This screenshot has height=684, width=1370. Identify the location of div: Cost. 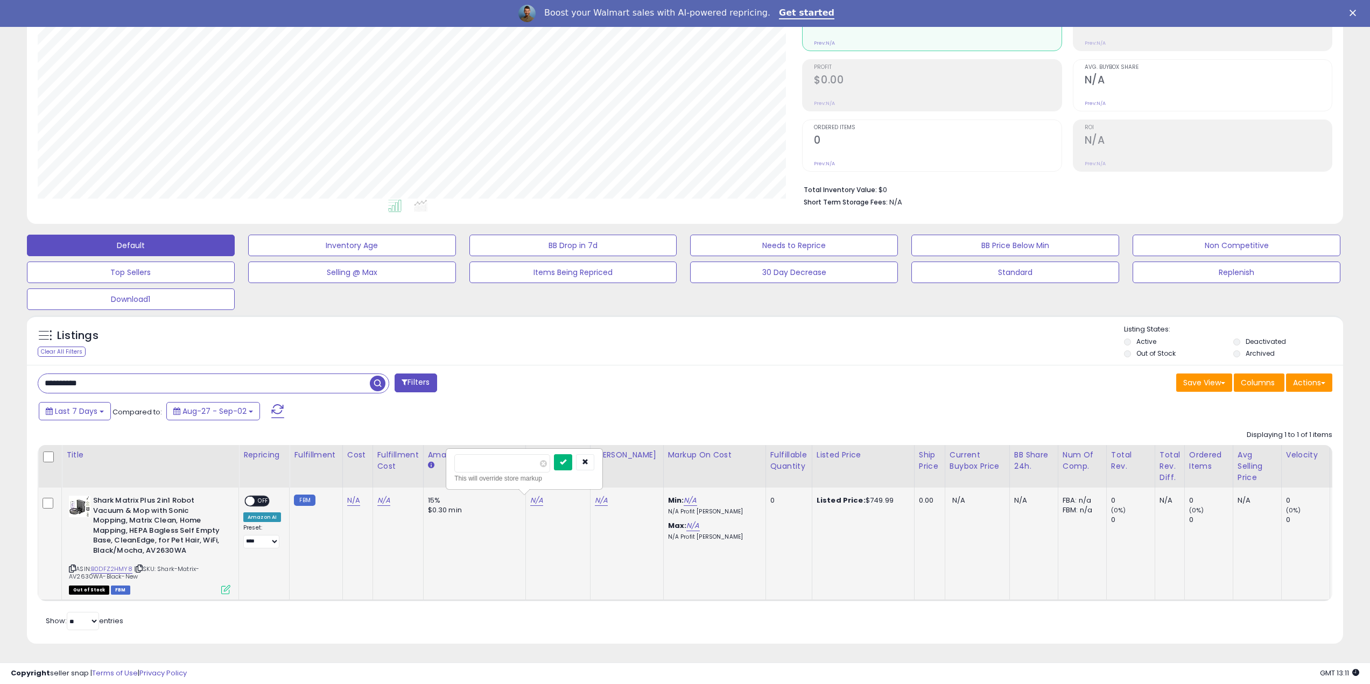
(357, 455).